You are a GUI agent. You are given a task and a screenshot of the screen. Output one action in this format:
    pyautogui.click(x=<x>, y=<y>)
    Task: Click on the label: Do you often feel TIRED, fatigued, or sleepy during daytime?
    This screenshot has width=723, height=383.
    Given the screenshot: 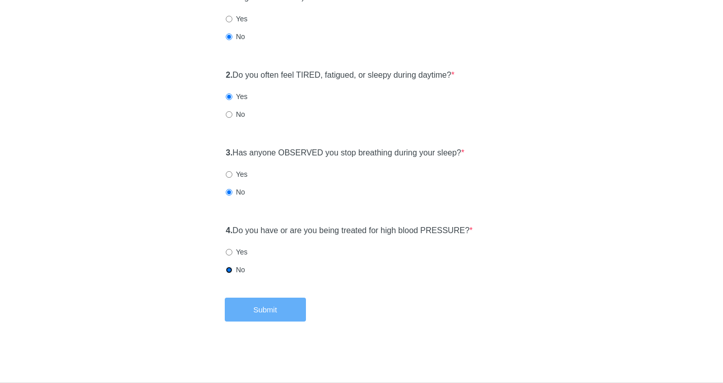 What is the action you would take?
    pyautogui.click(x=340, y=75)
    